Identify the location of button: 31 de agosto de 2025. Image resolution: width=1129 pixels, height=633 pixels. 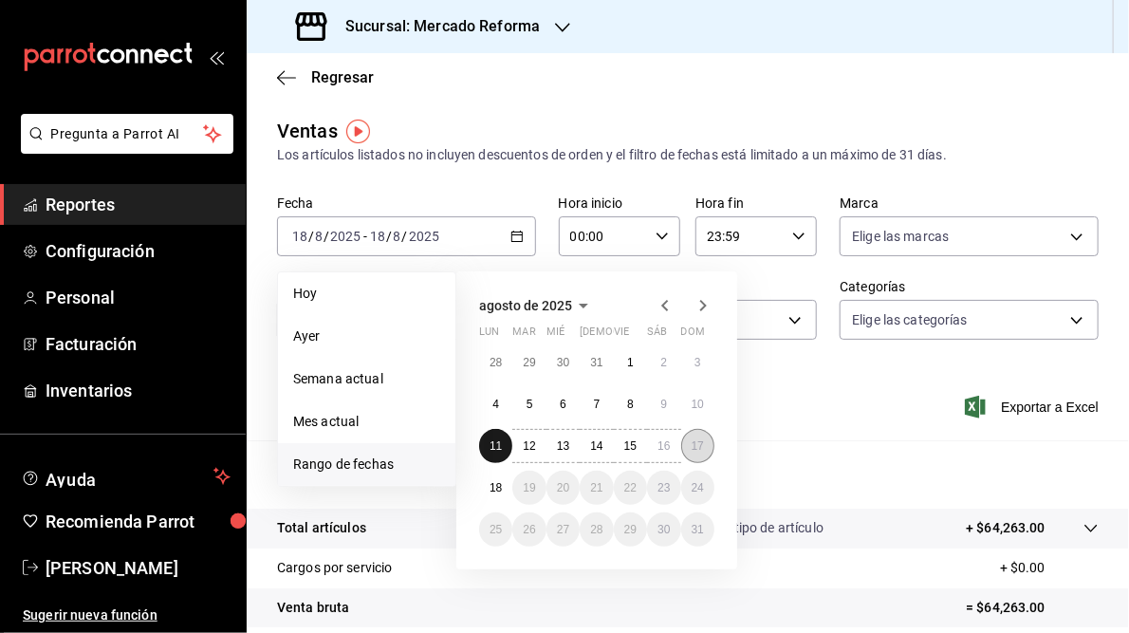
(697, 529).